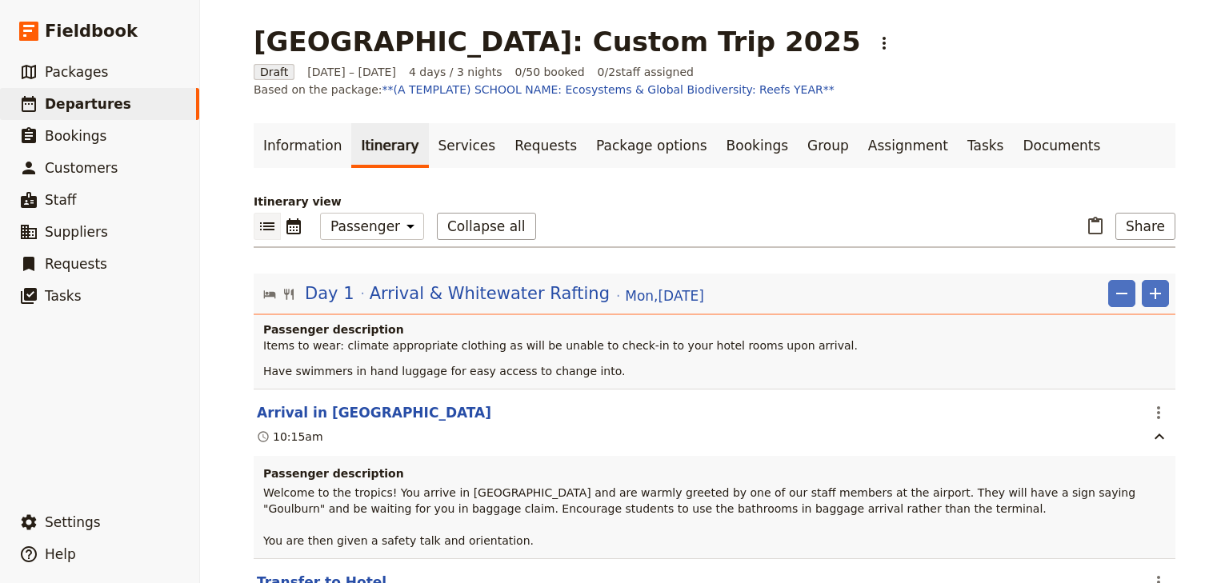 The height and width of the screenshot is (583, 1229). I want to click on span: Settings, so click(73, 522).